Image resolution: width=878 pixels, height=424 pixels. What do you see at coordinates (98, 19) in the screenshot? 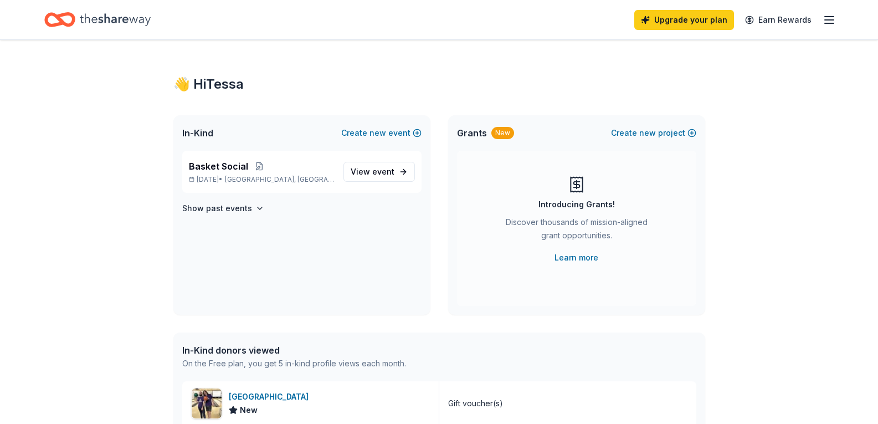
I see `a: Home` at bounding box center [98, 19].